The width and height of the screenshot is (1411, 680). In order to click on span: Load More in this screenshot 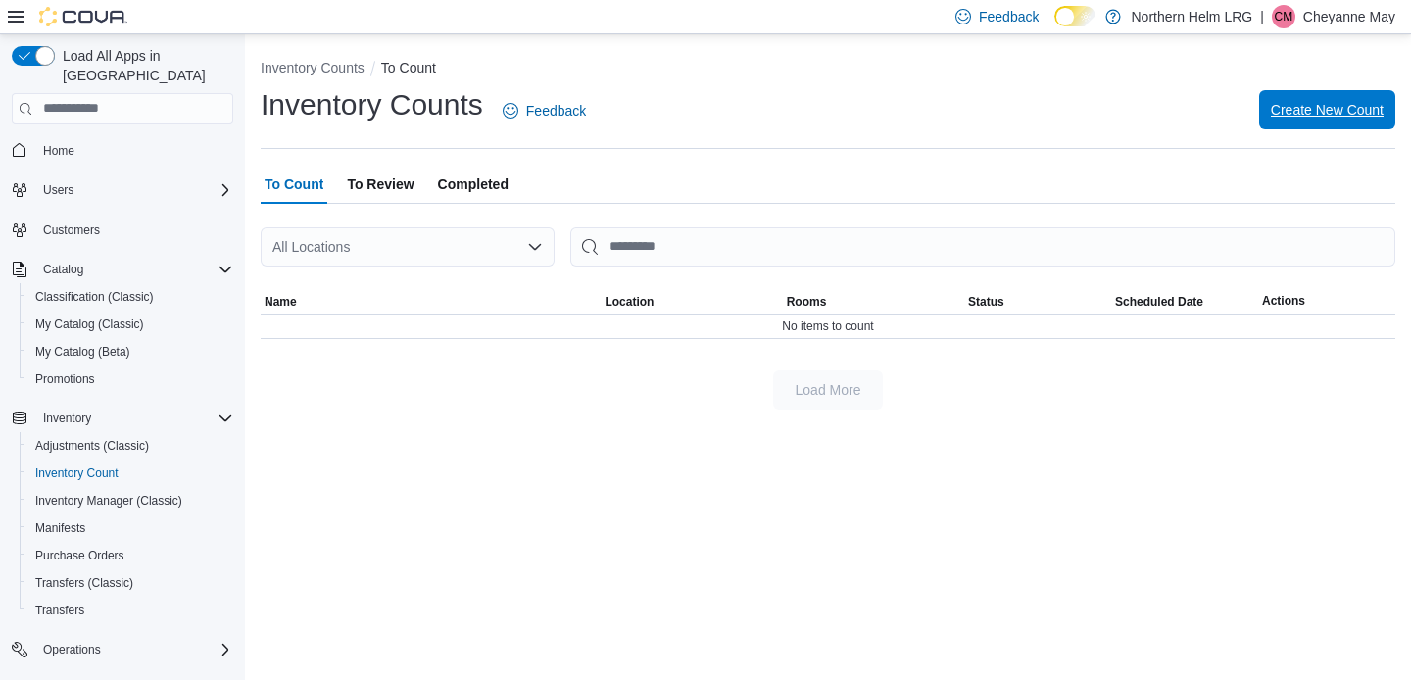, I will do `click(828, 390)`.